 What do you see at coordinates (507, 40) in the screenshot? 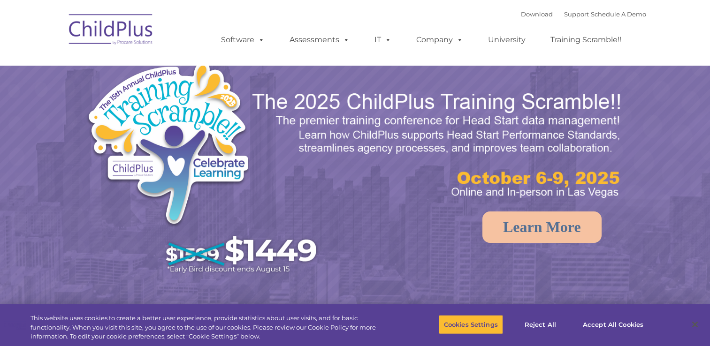
I see `a: University` at bounding box center [507, 40].